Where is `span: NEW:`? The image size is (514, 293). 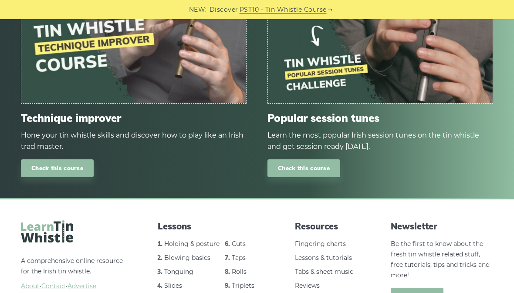 span: NEW: is located at coordinates (198, 10).